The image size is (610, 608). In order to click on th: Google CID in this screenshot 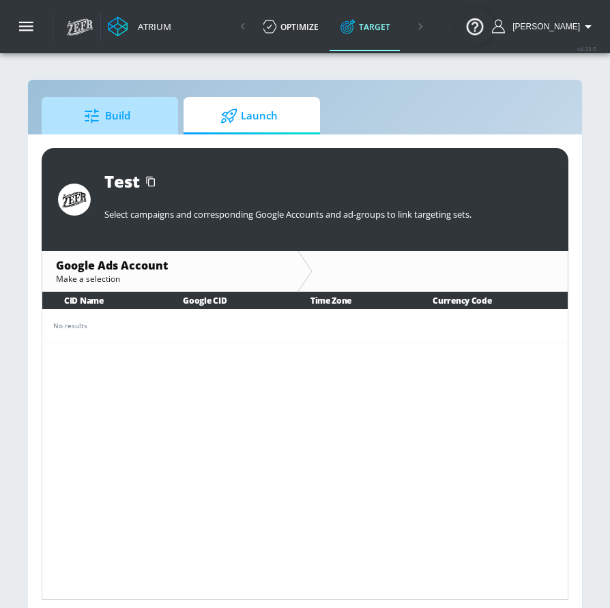, I will do `click(225, 300)`.